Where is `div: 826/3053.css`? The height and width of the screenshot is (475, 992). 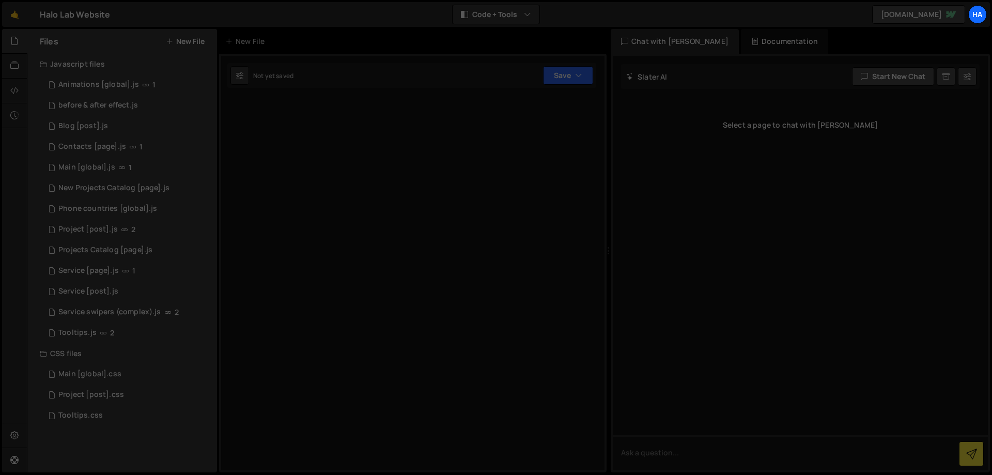 div: 826/3053.css is located at coordinates (128, 374).